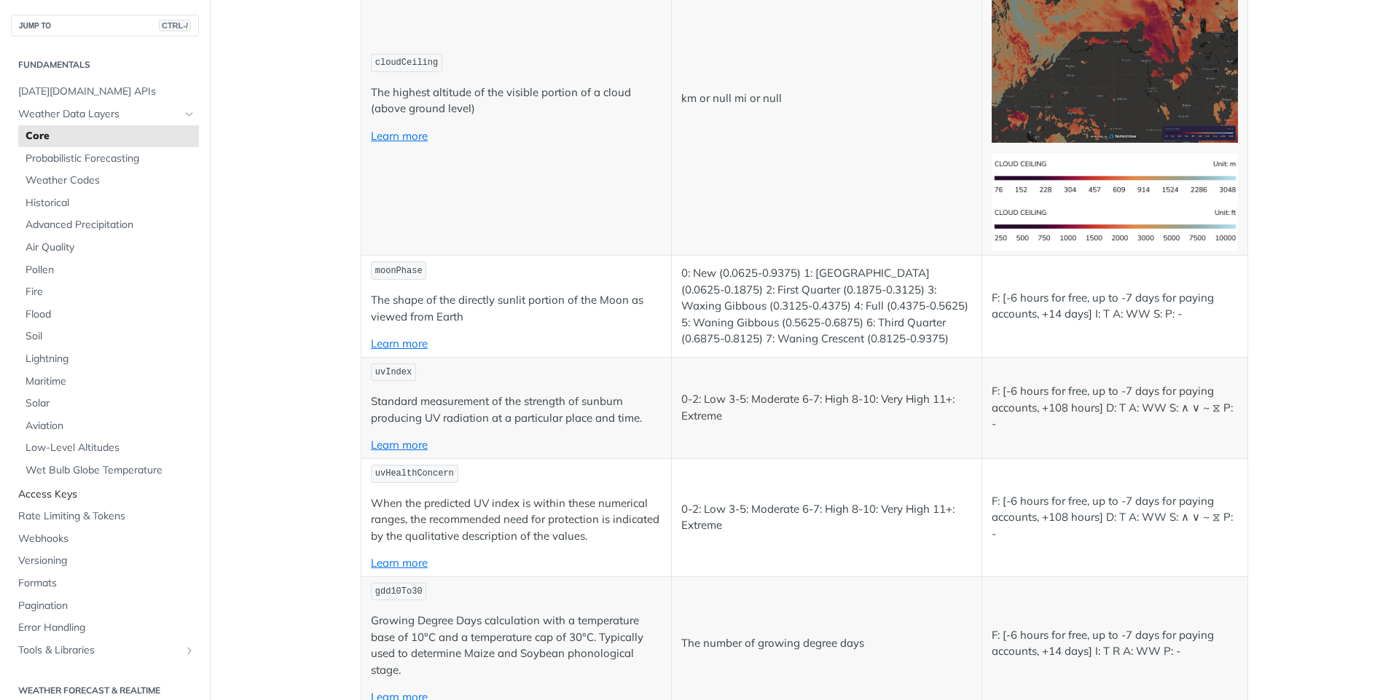  I want to click on a: Flood, so click(109, 315).